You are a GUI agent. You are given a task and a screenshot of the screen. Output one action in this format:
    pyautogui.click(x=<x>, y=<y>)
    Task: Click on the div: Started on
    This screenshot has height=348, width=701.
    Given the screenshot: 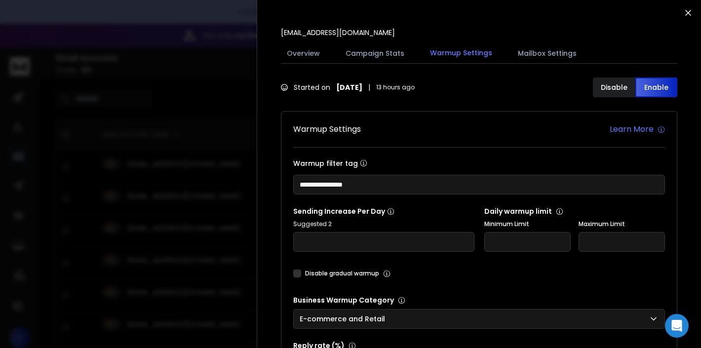 What is the action you would take?
    pyautogui.click(x=347, y=87)
    